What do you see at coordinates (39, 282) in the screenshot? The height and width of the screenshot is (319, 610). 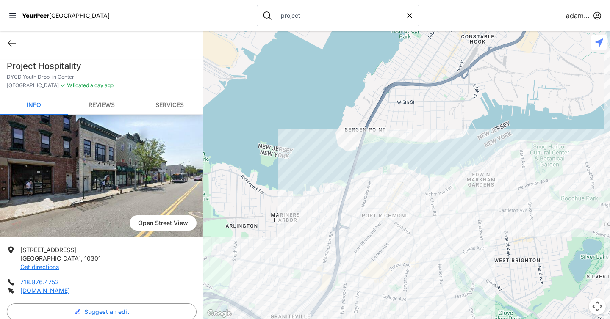 I see `a: 718.876.4752` at bounding box center [39, 282].